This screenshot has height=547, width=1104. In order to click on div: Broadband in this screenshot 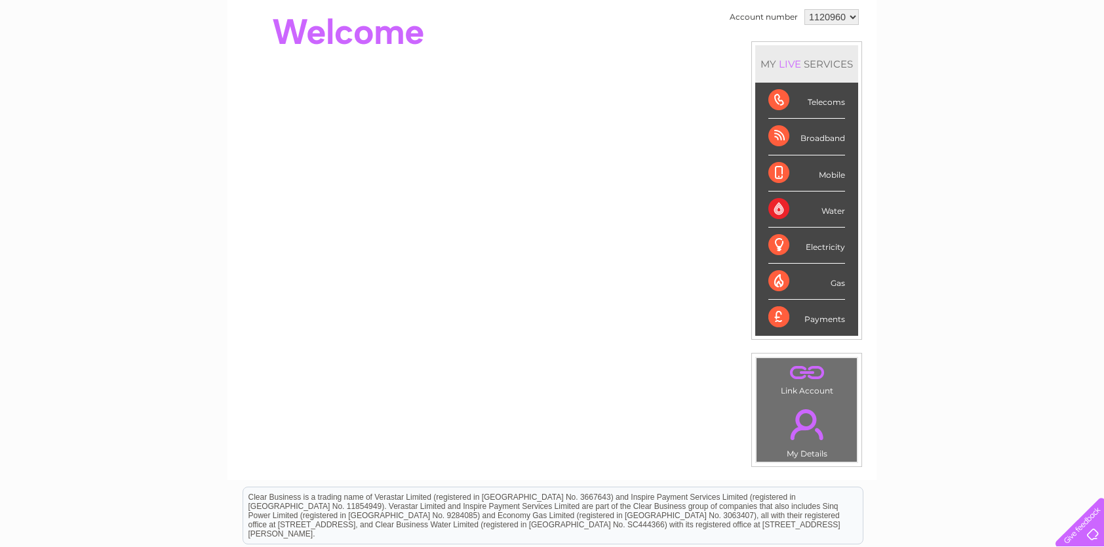, I will do `click(807, 136)`.